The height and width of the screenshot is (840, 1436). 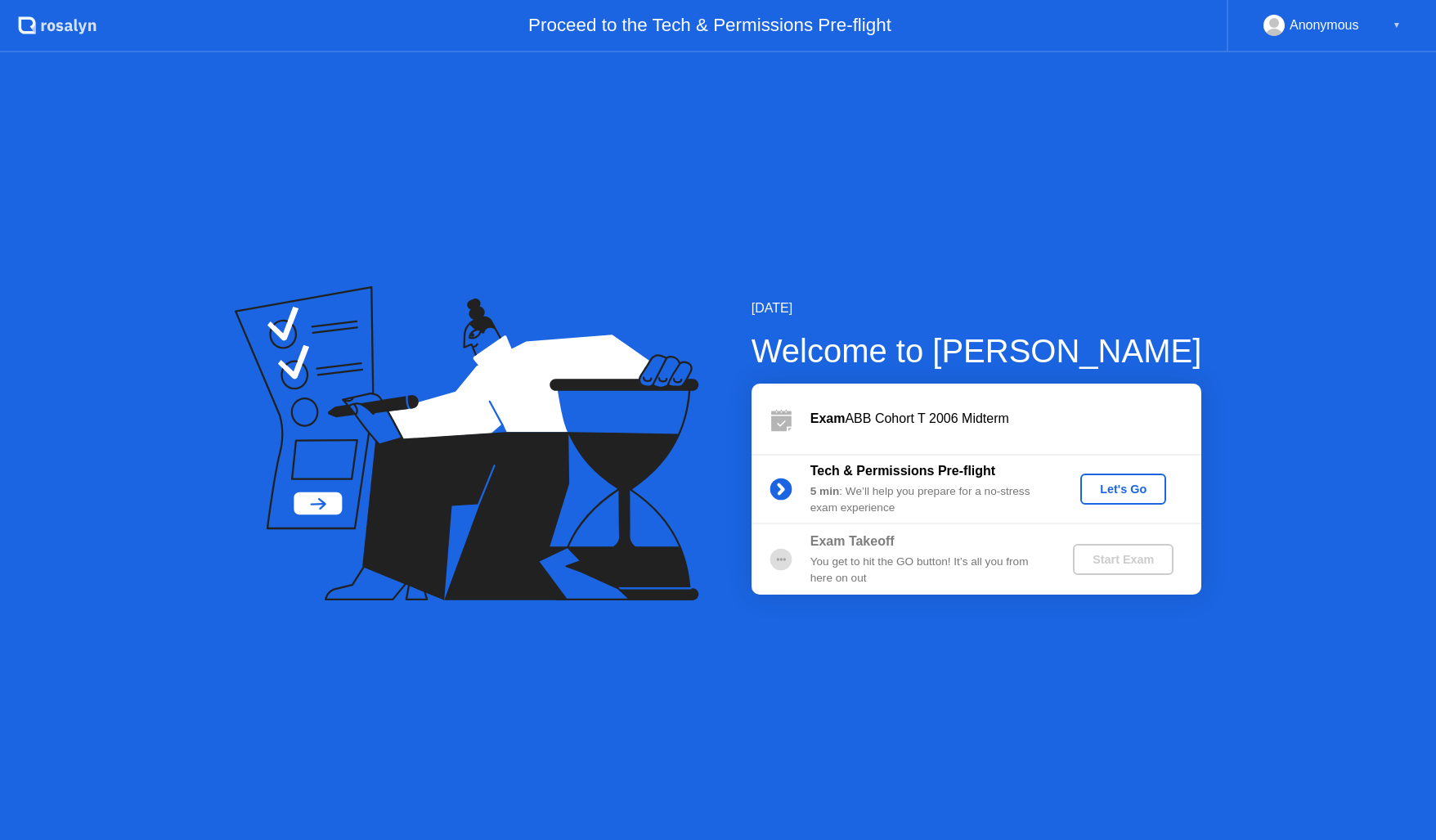 I want to click on div: ABB Cohort T 2006 Midterm, so click(x=1006, y=418).